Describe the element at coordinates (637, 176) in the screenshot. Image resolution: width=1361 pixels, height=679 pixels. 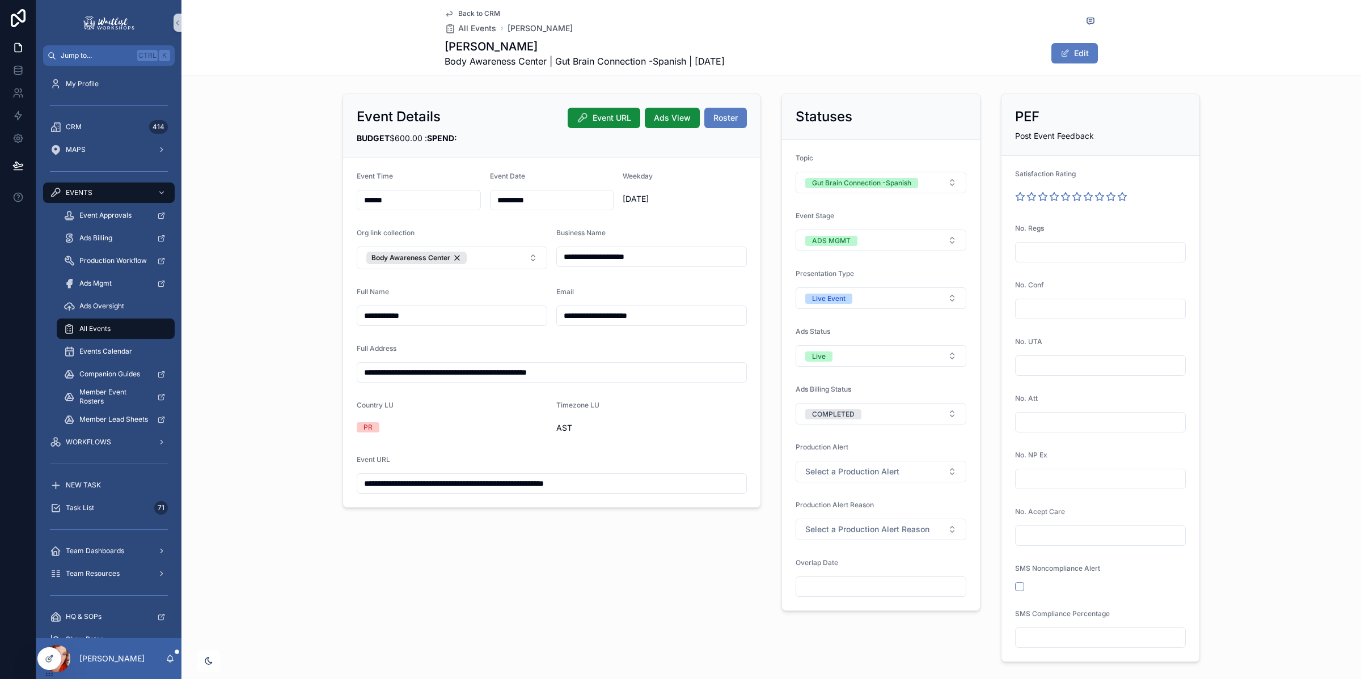
I see `span: Weekday` at that location.